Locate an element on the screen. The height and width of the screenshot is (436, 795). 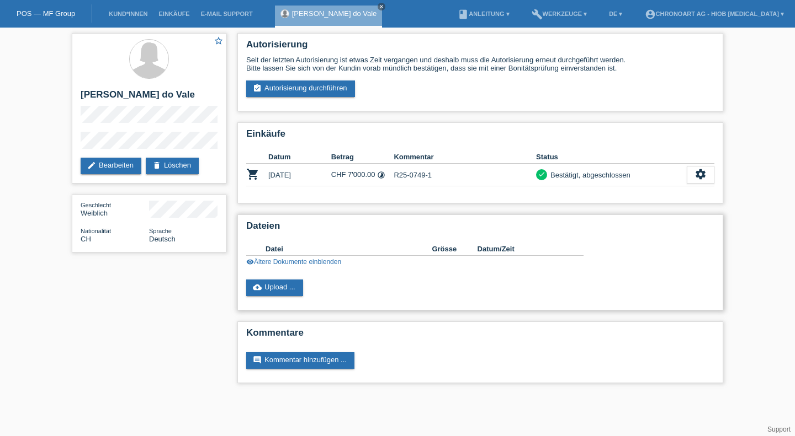
span: Schweiz is located at coordinates (86, 239).